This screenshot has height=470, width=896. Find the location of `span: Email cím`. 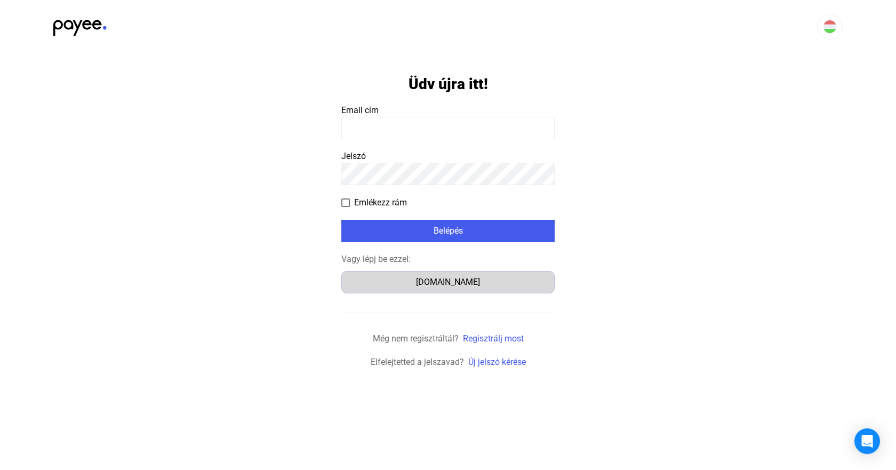

span: Email cím is located at coordinates (360, 110).